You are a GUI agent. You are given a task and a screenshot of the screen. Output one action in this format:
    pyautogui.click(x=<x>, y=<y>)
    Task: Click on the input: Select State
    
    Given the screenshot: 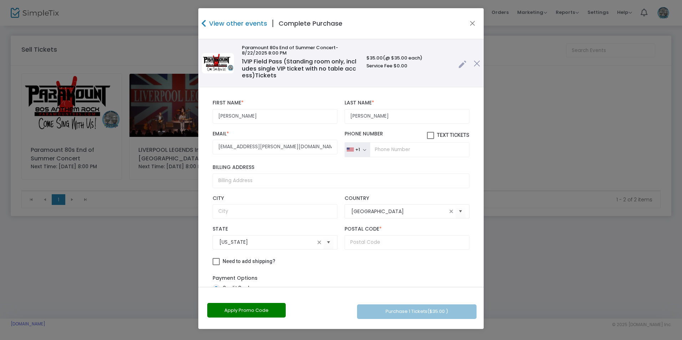 What is the action you would take?
    pyautogui.click(x=267, y=242)
    